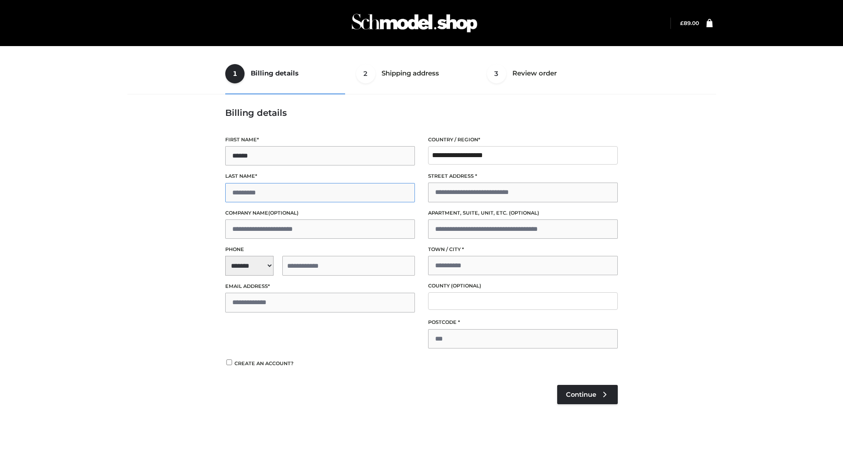  I want to click on label: Country / Region, so click(523, 140).